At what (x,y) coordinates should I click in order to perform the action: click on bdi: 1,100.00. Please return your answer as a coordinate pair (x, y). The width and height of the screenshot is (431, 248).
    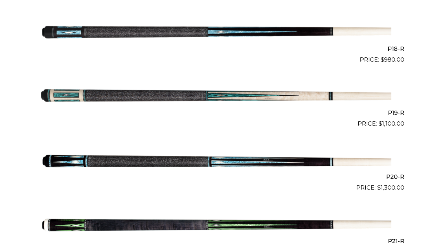
    Looking at the image, I should click on (391, 123).